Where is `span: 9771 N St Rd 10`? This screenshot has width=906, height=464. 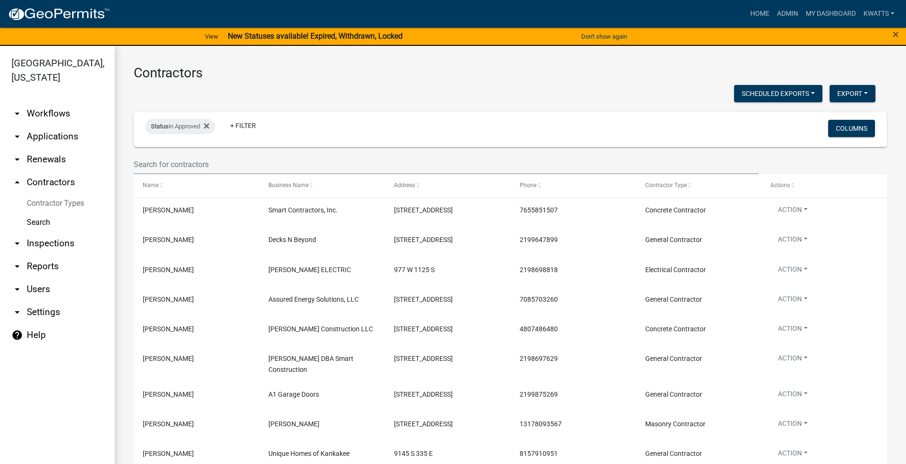 span: 9771 N St Rd 10 is located at coordinates (423, 395).